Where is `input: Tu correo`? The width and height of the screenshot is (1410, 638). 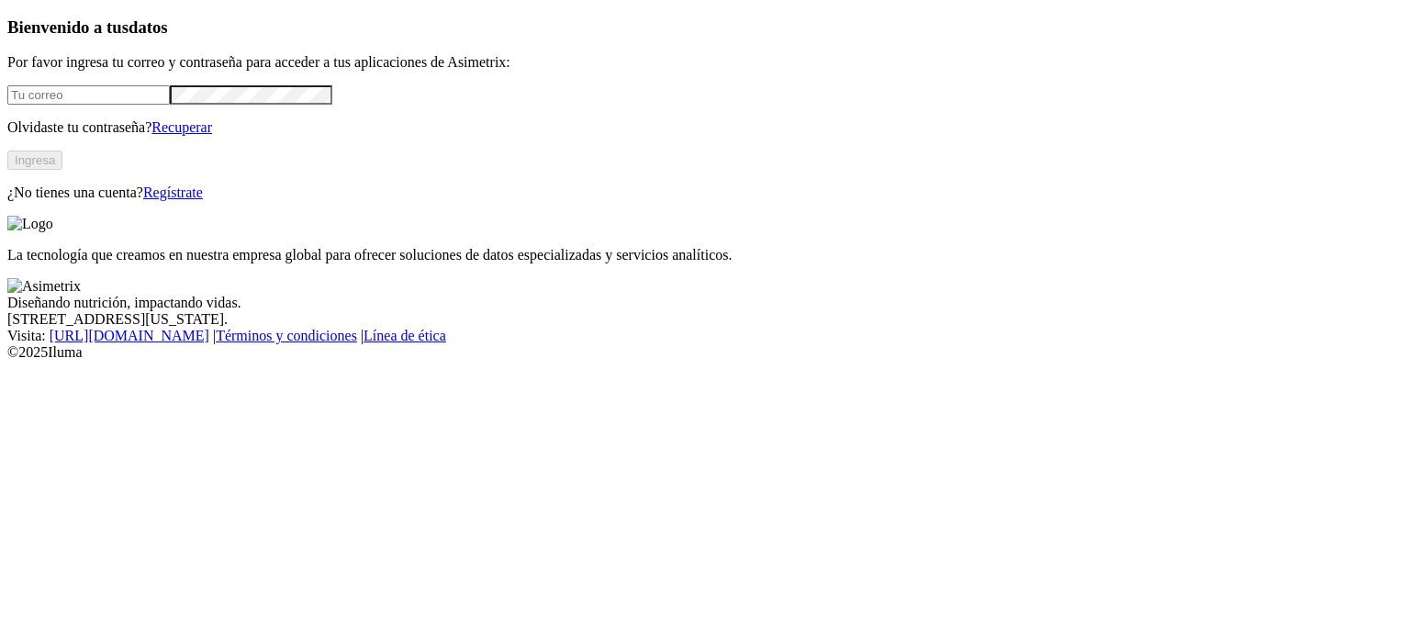
input: Tu correo is located at coordinates (88, 95).